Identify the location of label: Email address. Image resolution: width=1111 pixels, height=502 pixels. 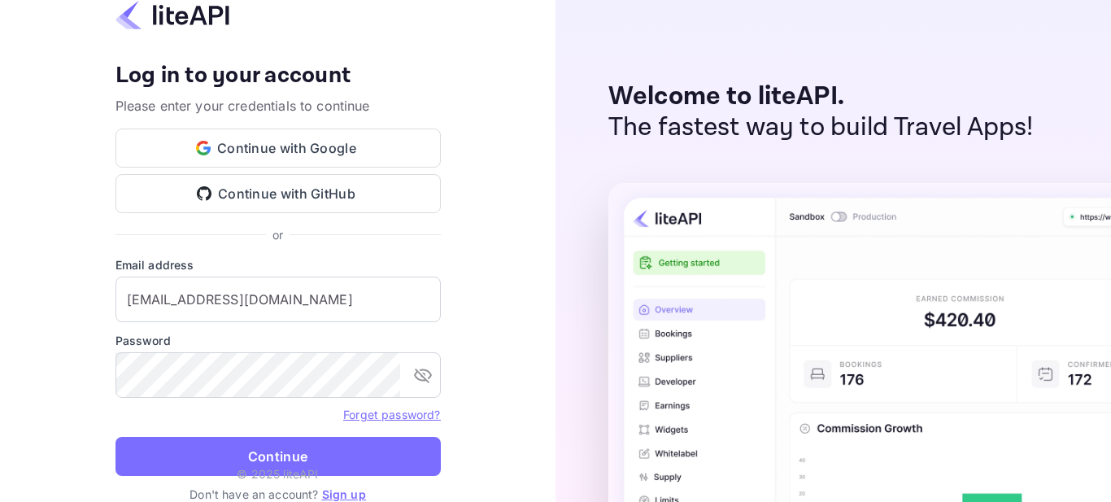
(278, 264).